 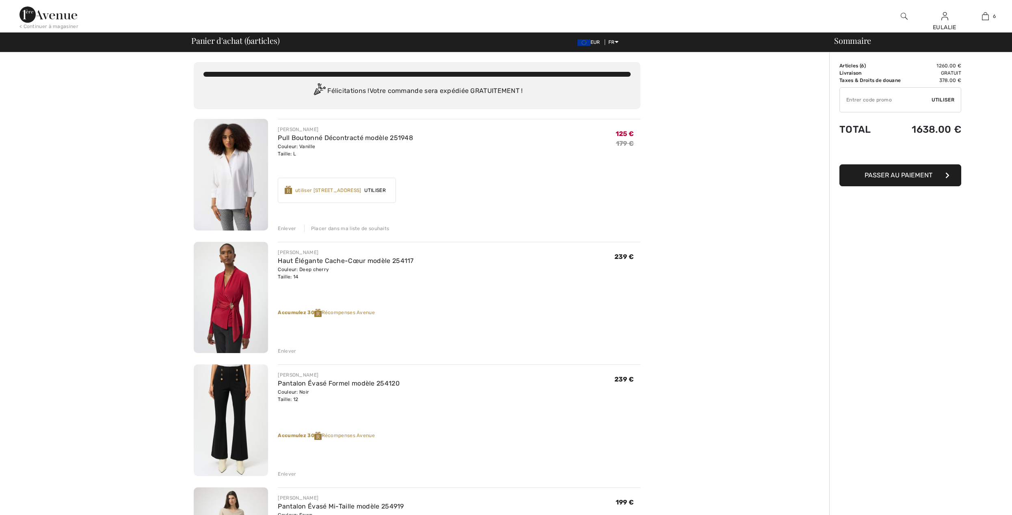 I want to click on a: Se connecter, so click(x=944, y=16).